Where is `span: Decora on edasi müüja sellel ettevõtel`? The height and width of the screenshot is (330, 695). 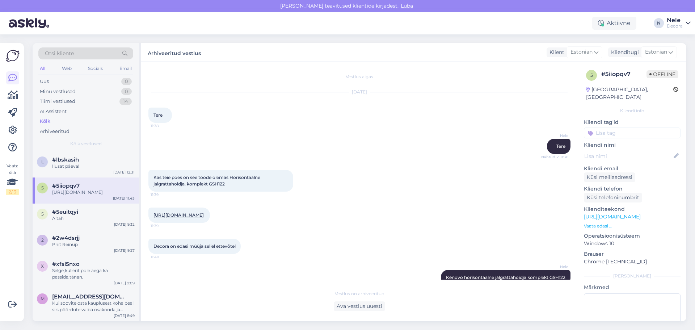
span: Decora on edasi müüja sellel ettevõtel is located at coordinates (194, 246).